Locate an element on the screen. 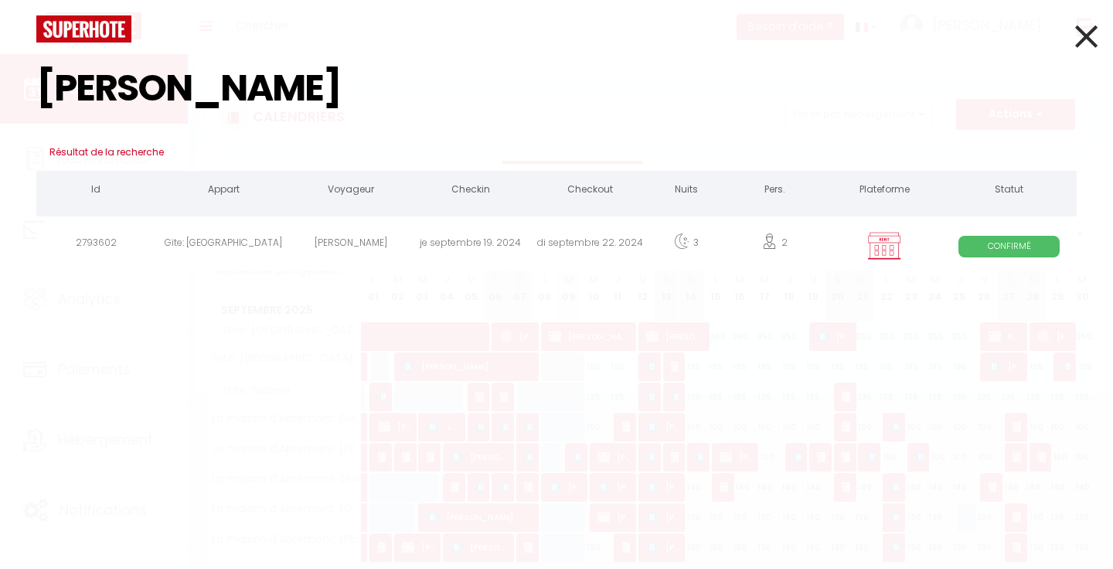 The height and width of the screenshot is (569, 1113). th: Checkin is located at coordinates (471, 192).